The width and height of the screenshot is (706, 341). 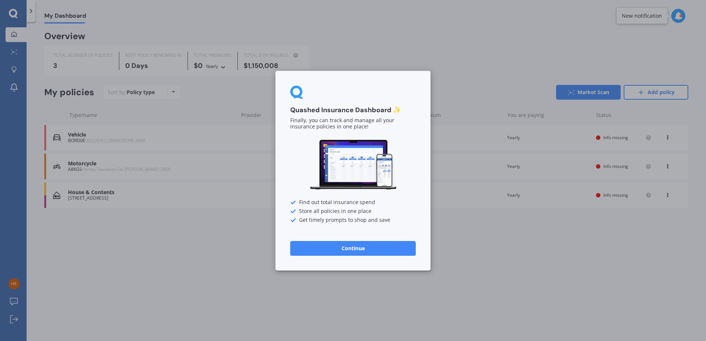 What do you see at coordinates (353, 248) in the screenshot?
I see `button: Continue` at bounding box center [353, 248].